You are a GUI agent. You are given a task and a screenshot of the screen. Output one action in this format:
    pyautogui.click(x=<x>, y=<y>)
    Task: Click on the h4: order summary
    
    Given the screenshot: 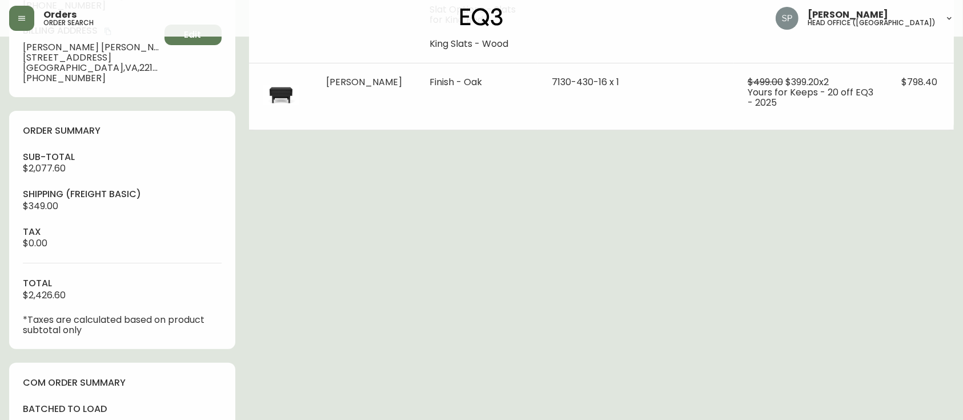 What is the action you would take?
    pyautogui.click(x=122, y=131)
    